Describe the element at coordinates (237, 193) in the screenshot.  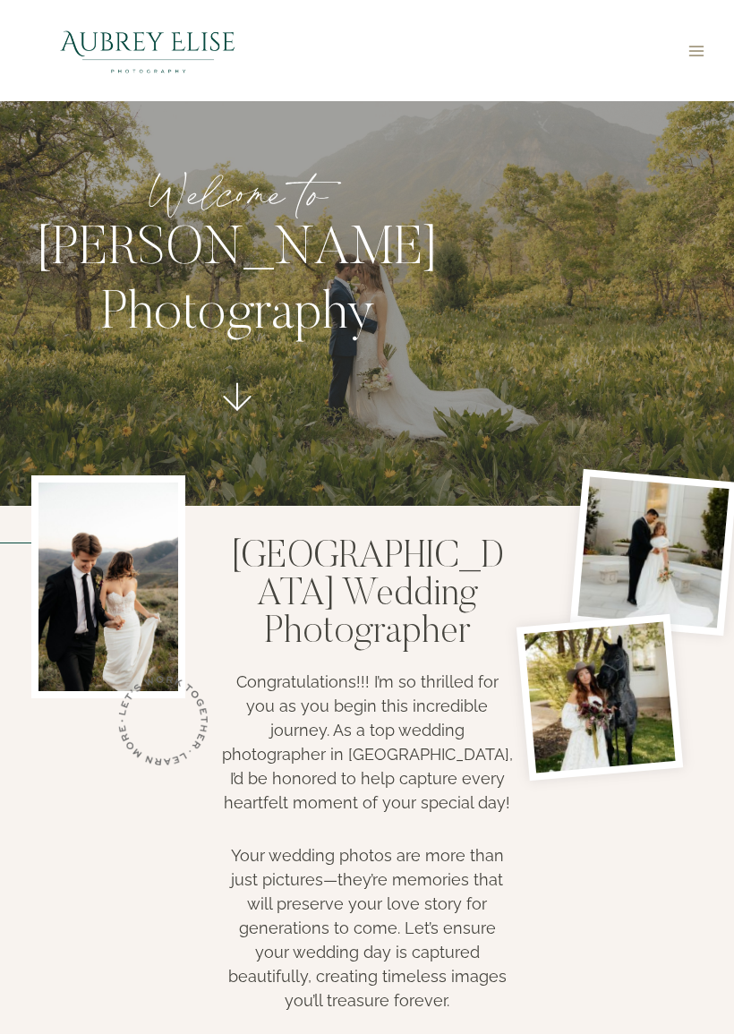
I see `p: Welcome to` at that location.